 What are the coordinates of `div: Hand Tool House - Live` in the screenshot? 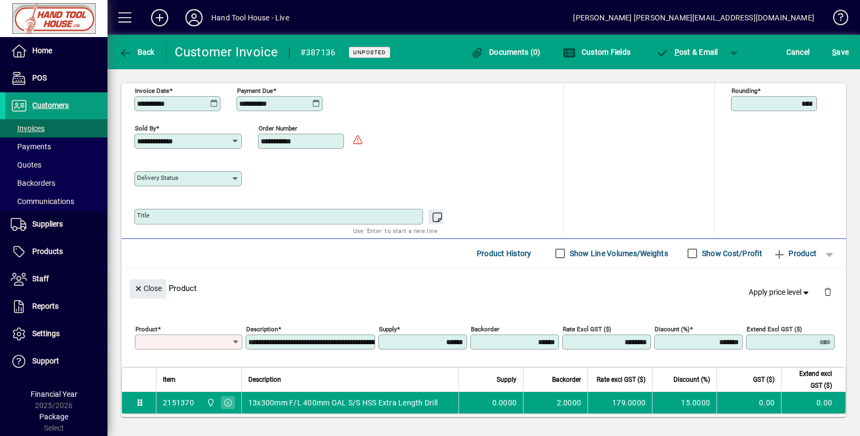 It's located at (250, 18).